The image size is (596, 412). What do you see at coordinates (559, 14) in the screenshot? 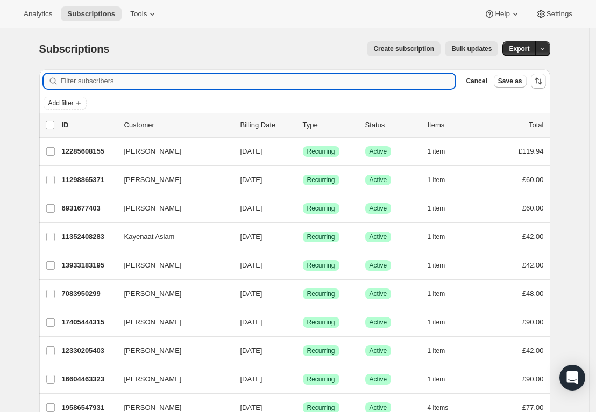
I see `span: Settings` at bounding box center [559, 14].